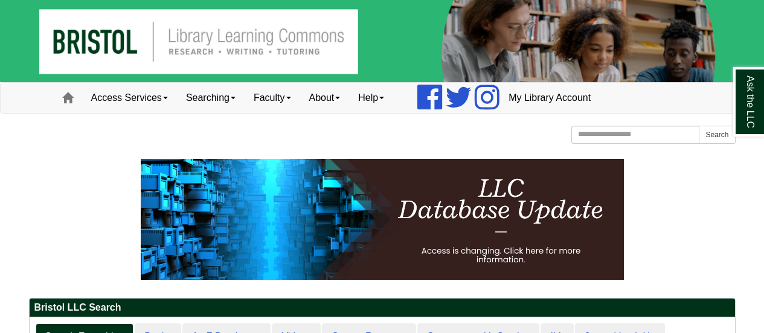 The image size is (764, 333). What do you see at coordinates (129, 98) in the screenshot?
I see `a: Access Services` at bounding box center [129, 98].